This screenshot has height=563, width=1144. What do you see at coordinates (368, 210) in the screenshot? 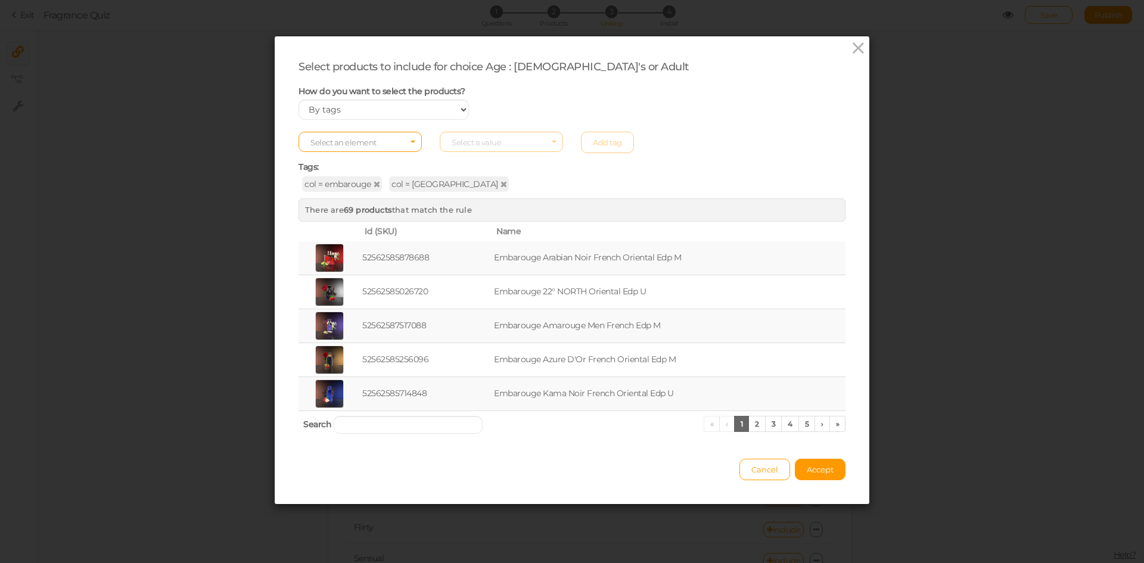
I see `b: 69 products` at bounding box center [368, 210].